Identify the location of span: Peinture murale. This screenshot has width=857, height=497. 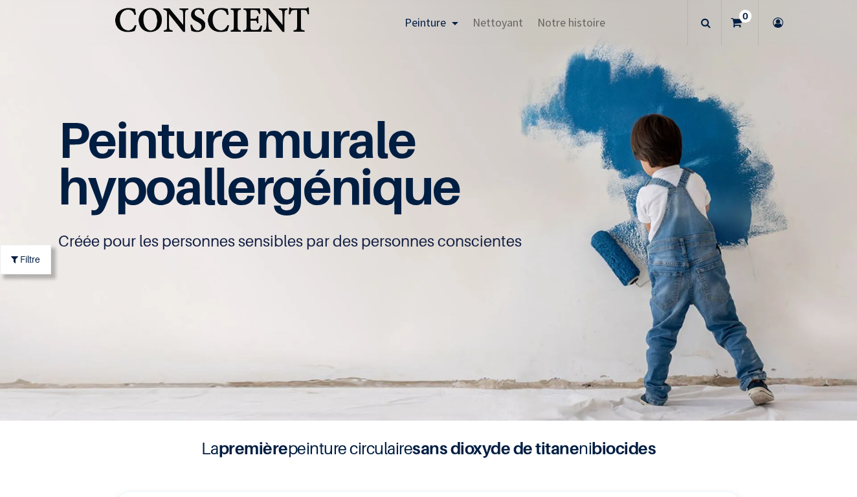
(236, 139).